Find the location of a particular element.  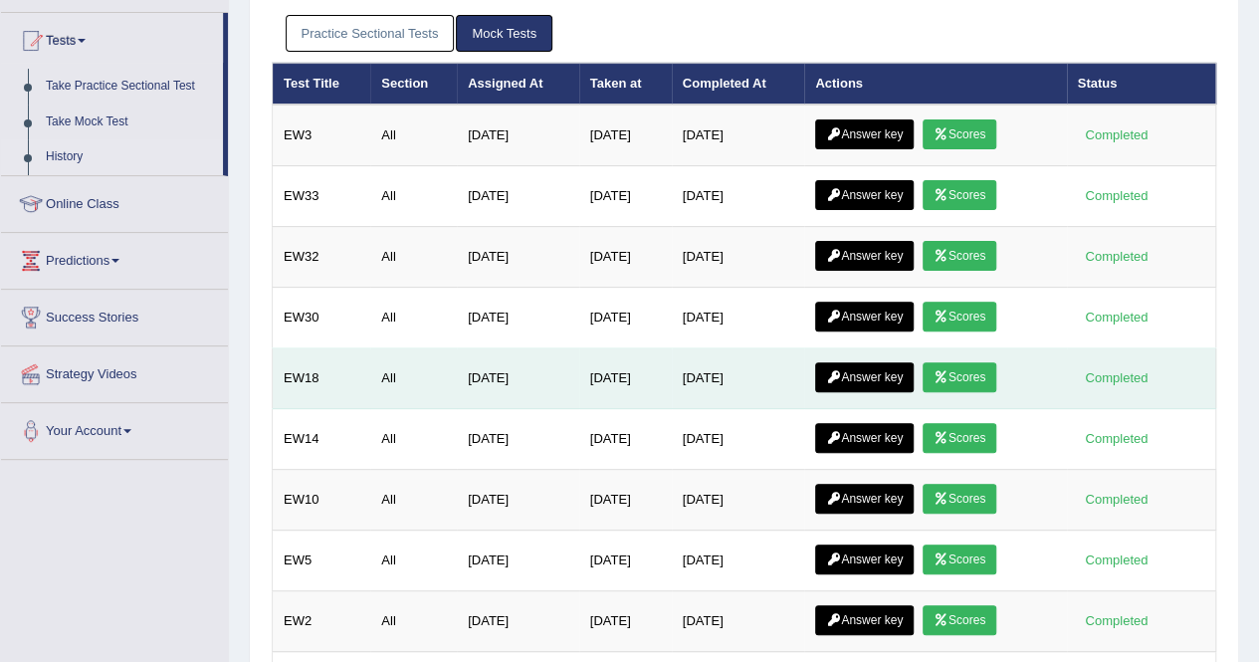

a: Predictions is located at coordinates (114, 258).